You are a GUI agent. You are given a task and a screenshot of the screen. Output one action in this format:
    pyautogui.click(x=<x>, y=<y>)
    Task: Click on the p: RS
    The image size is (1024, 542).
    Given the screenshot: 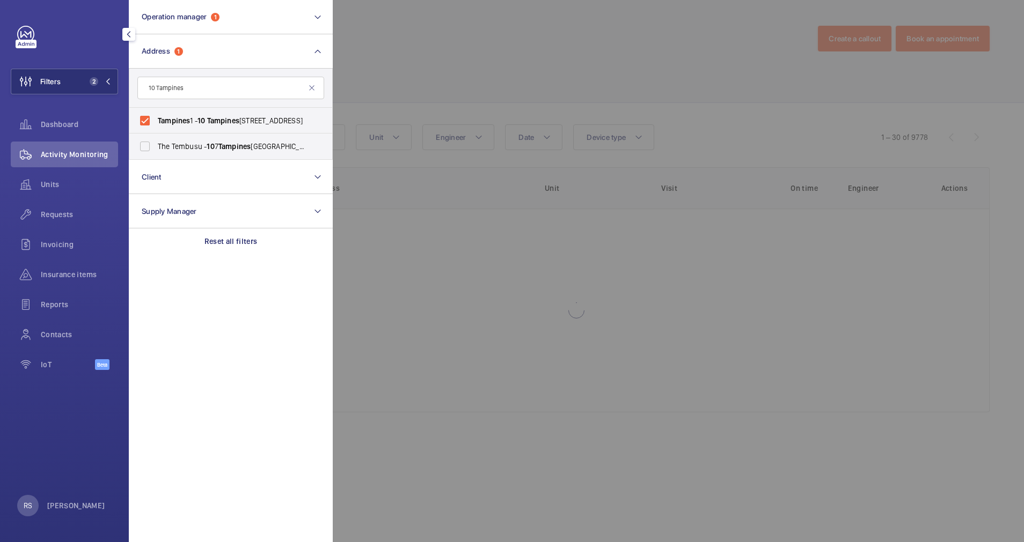 What is the action you would take?
    pyautogui.click(x=28, y=506)
    